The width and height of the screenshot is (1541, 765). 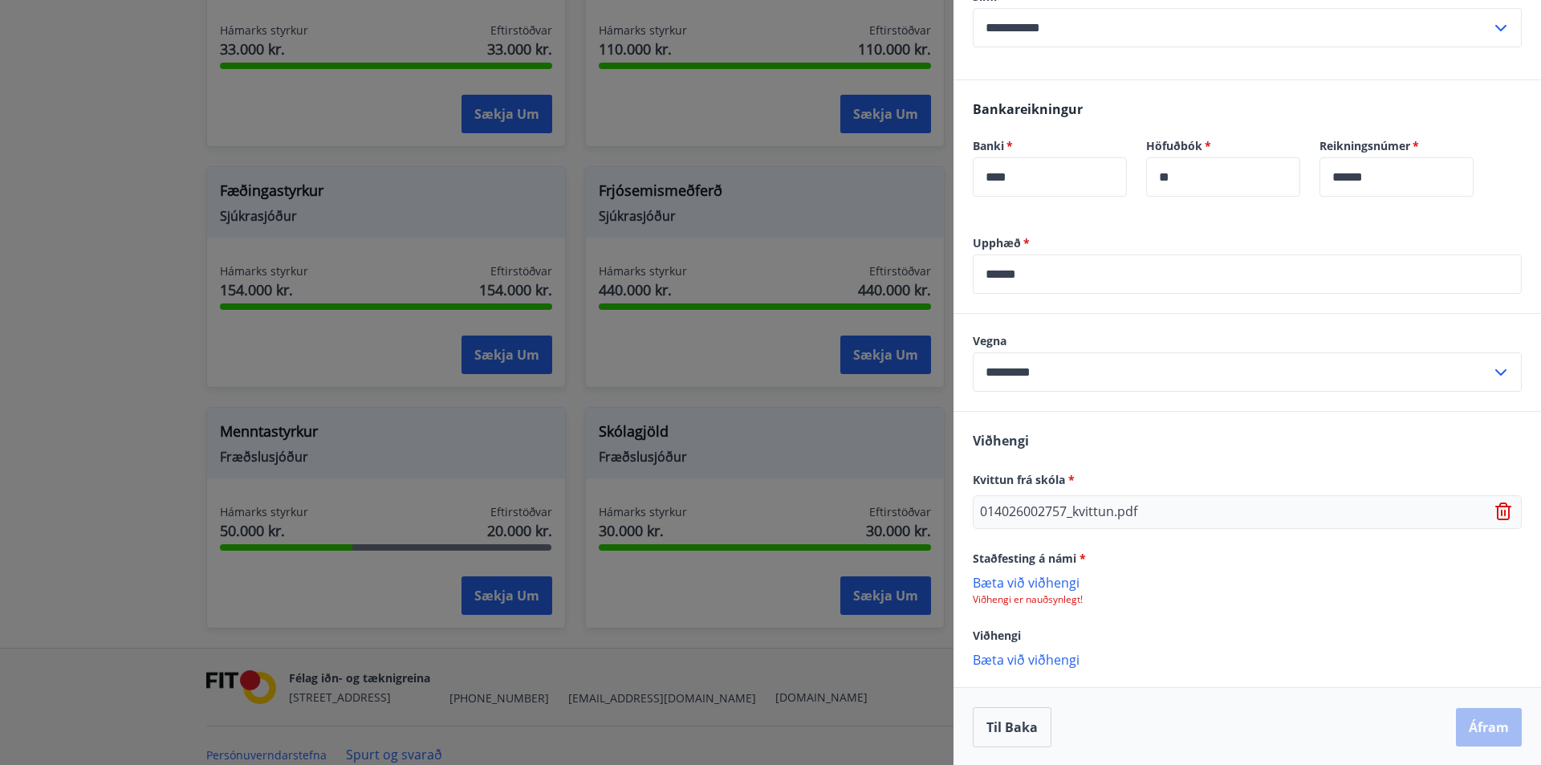 I want to click on span: Staðfesting á námi, so click(x=1029, y=558).